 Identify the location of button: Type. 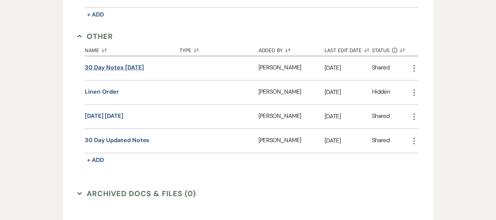
(219, 49).